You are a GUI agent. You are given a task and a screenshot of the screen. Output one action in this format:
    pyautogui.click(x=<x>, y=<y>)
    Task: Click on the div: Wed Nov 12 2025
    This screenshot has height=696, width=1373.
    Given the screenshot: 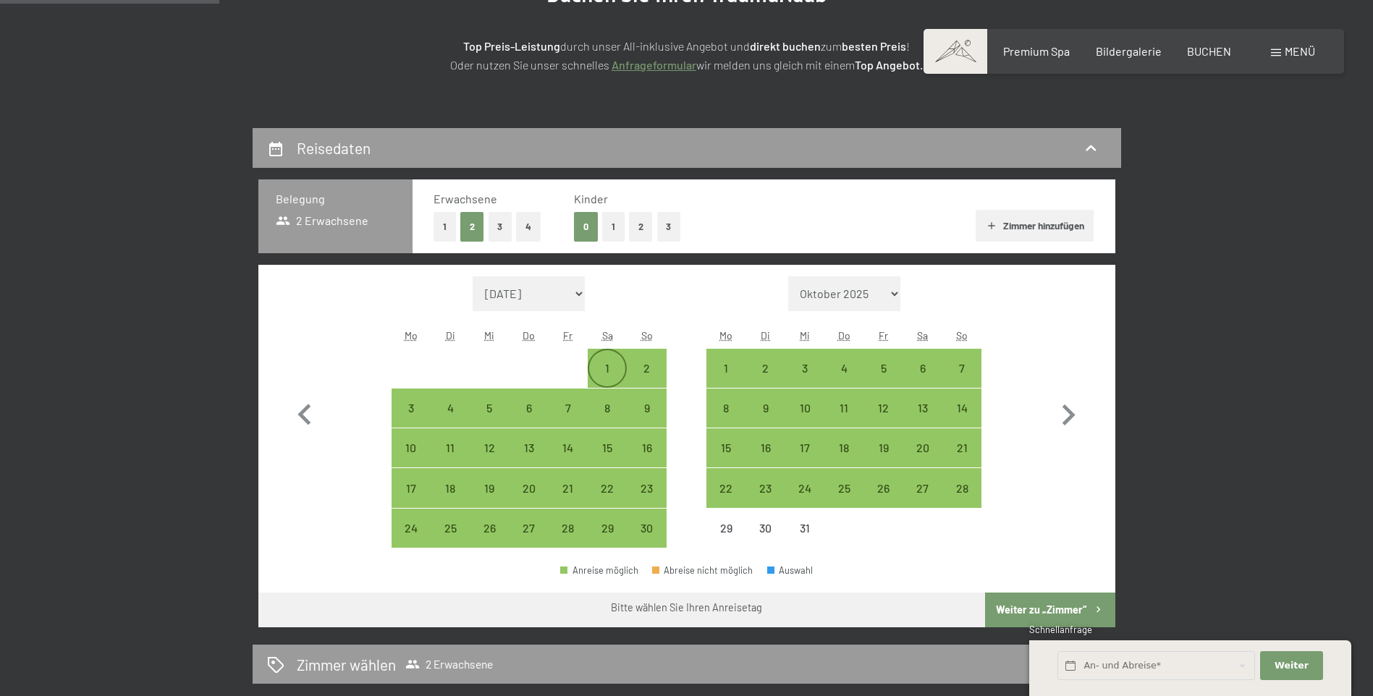 What is the action you would take?
    pyautogui.click(x=489, y=448)
    